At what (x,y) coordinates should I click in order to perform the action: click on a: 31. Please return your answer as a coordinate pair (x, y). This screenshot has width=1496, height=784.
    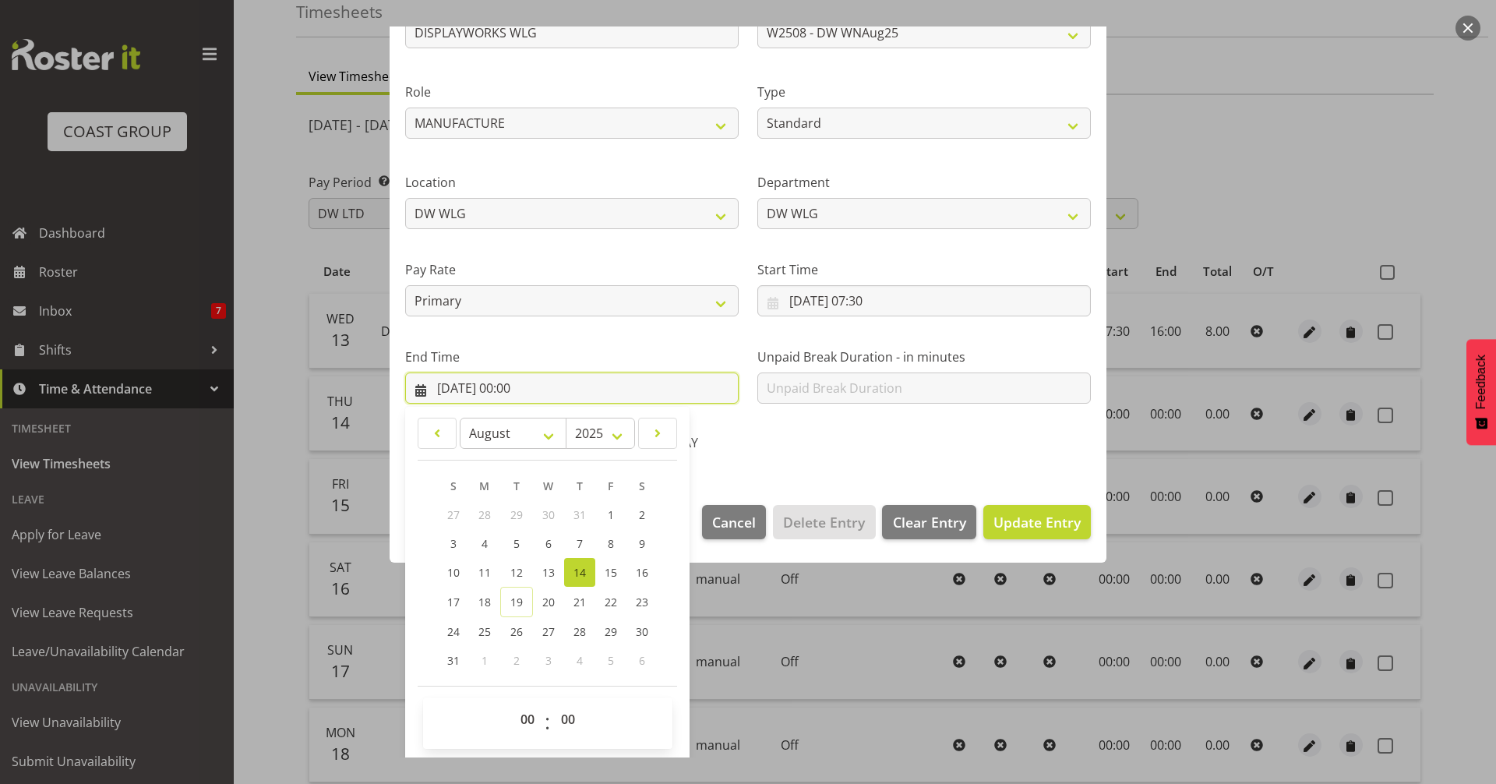
    Looking at the image, I should click on (453, 660).